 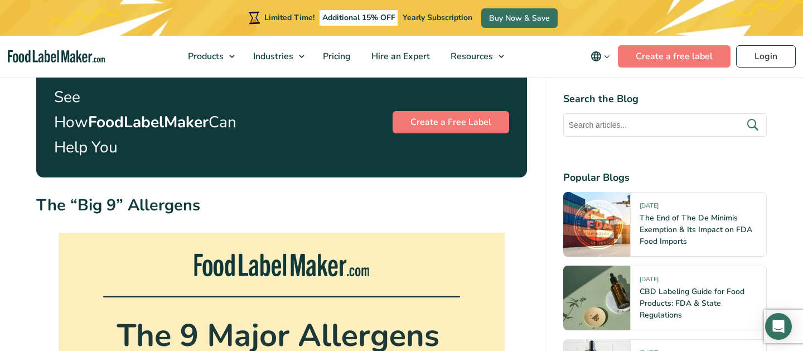 I want to click on p: See How Can Help You, so click(x=151, y=122).